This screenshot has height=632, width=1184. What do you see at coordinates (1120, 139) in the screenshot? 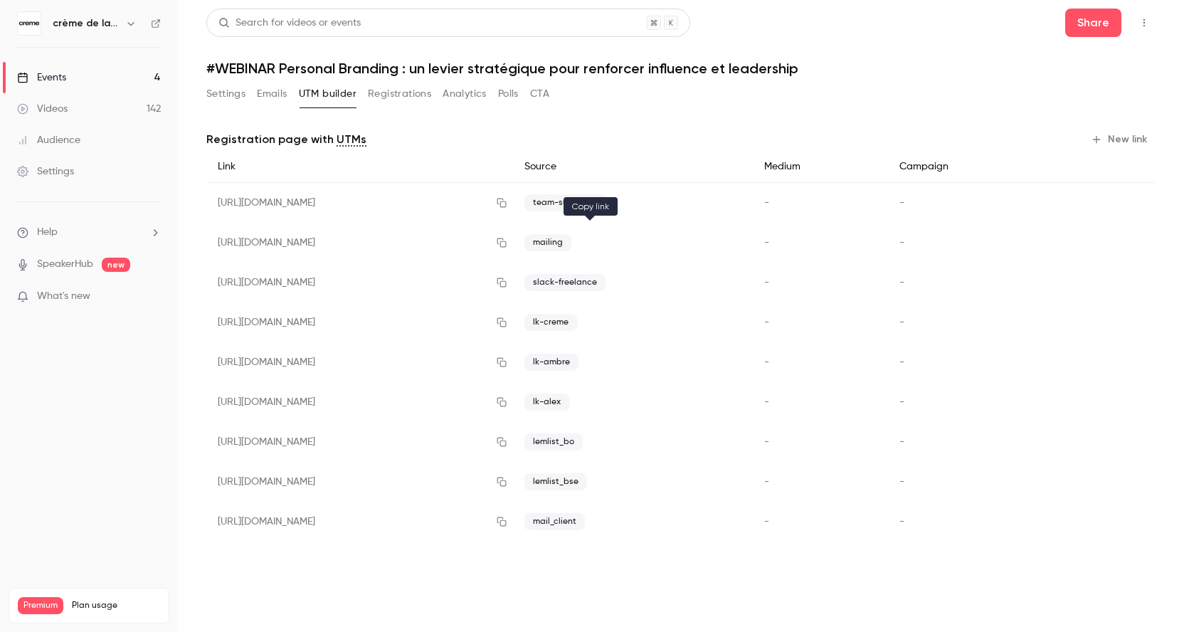
I see `button: New link` at bounding box center [1120, 139].